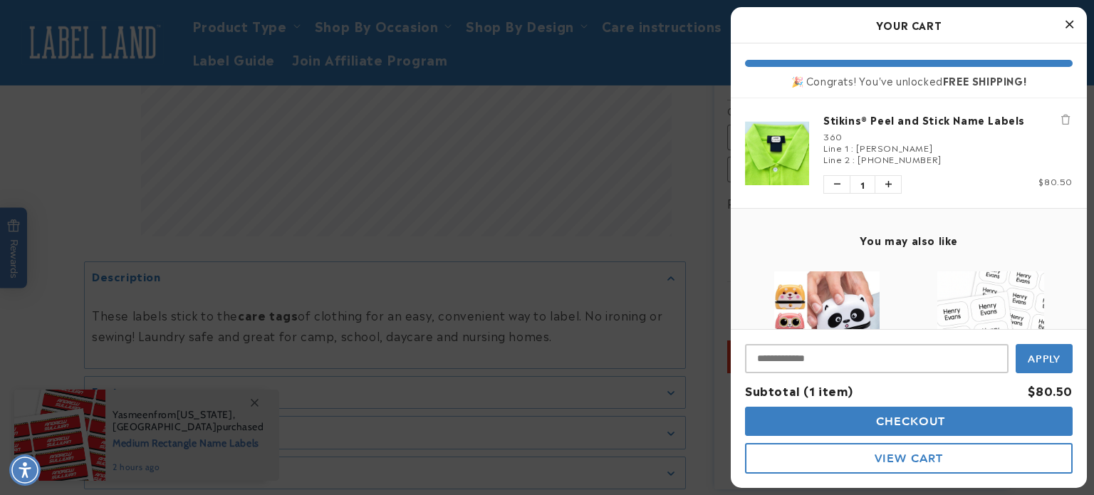 This screenshot has height=495, width=1094. What do you see at coordinates (1045, 359) in the screenshot?
I see `span: Apply` at bounding box center [1045, 359].